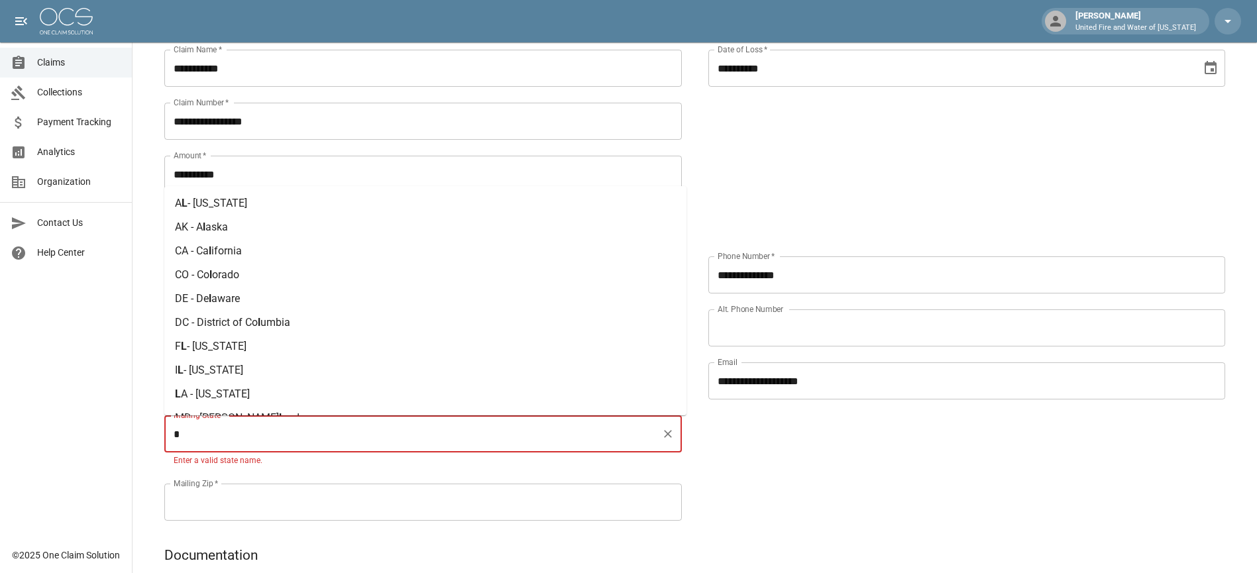  Describe the element at coordinates (225, 274) in the screenshot. I see `span: orado` at that location.